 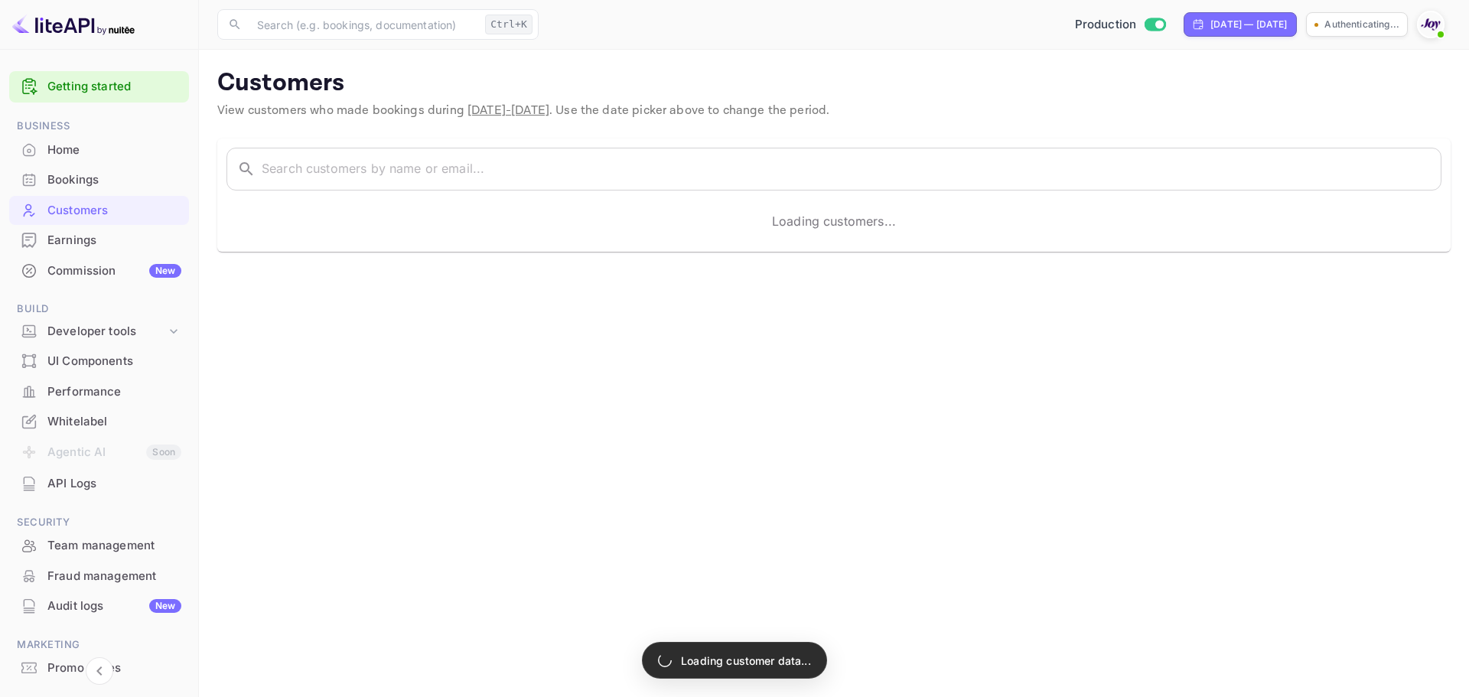 I want to click on a: Team management, so click(x=99, y=545).